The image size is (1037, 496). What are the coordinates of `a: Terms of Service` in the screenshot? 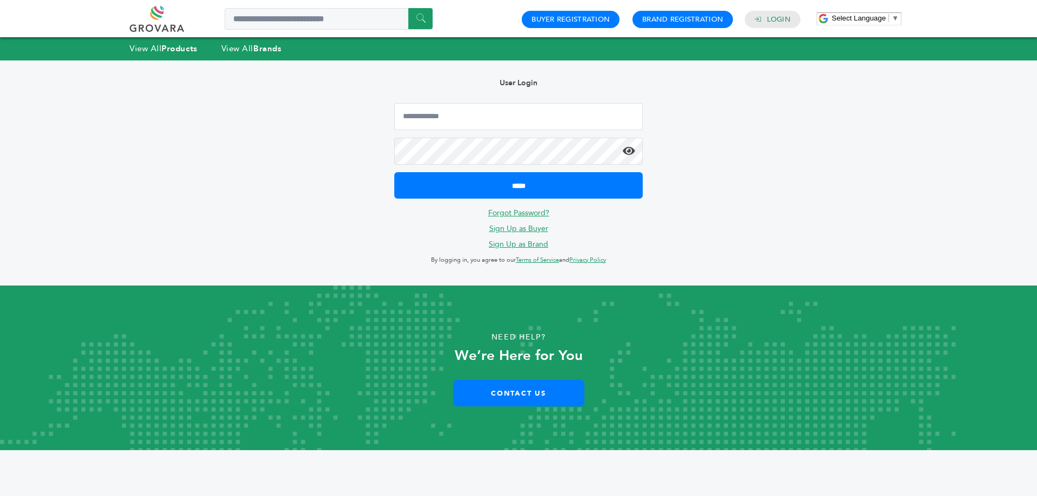 It's located at (537, 260).